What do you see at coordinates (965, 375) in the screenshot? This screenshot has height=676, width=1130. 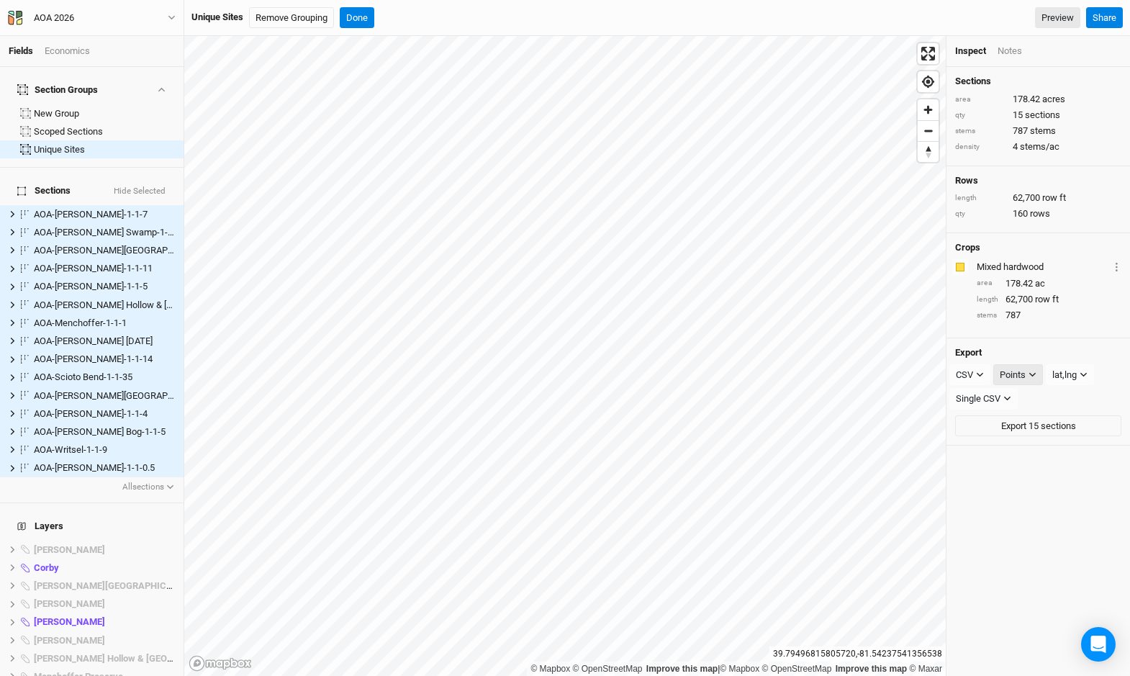 I see `div: CSV` at bounding box center [965, 375].